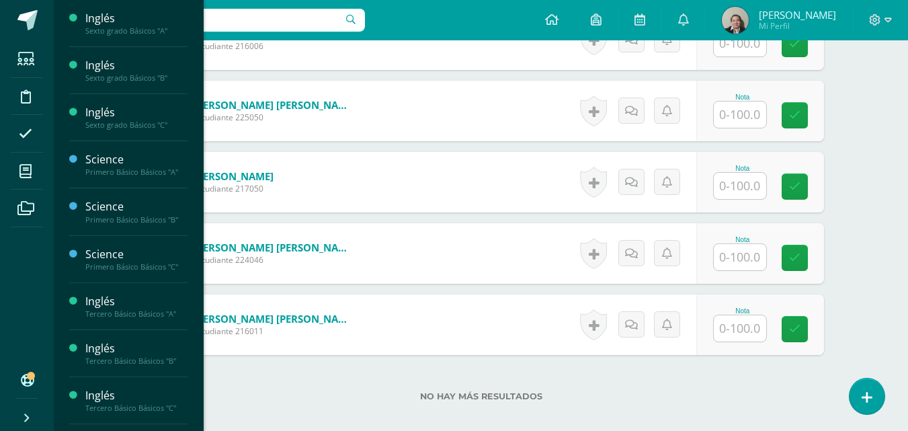 The height and width of the screenshot is (431, 908). What do you see at coordinates (136, 125) in the screenshot?
I see `div: Sexto grado Básicos "C"` at bounding box center [136, 125].